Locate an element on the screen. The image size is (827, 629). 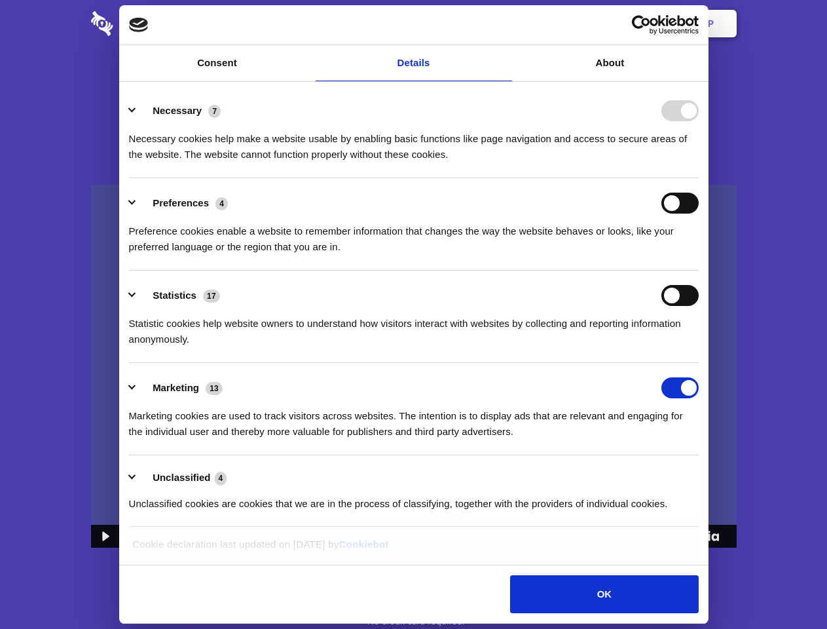
button: Preferences (4) is located at coordinates (183, 203).